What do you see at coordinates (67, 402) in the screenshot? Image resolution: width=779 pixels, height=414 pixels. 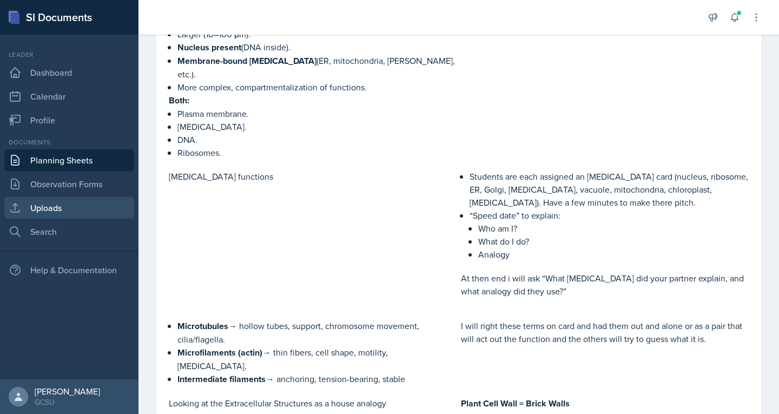 I see `div: GCSU` at bounding box center [67, 402].